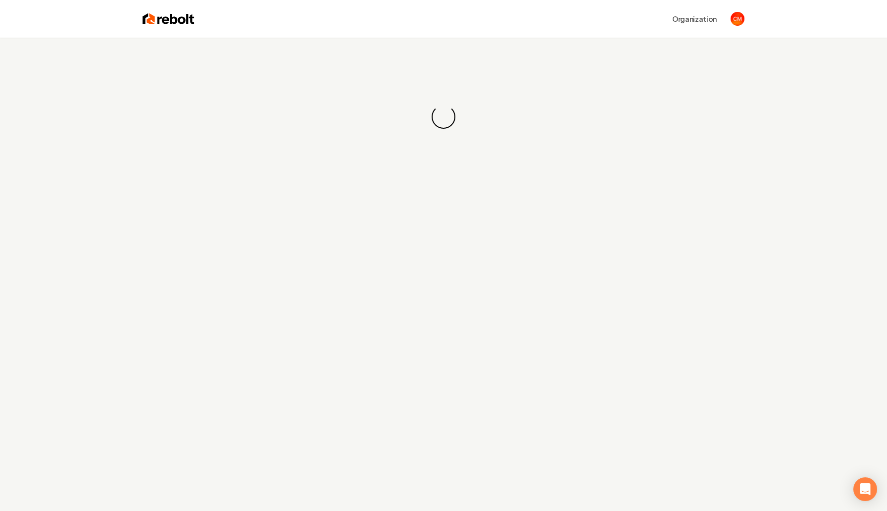 The height and width of the screenshot is (511, 887). Describe the element at coordinates (168, 19) in the screenshot. I see `img: Rebolt Logo` at that location.